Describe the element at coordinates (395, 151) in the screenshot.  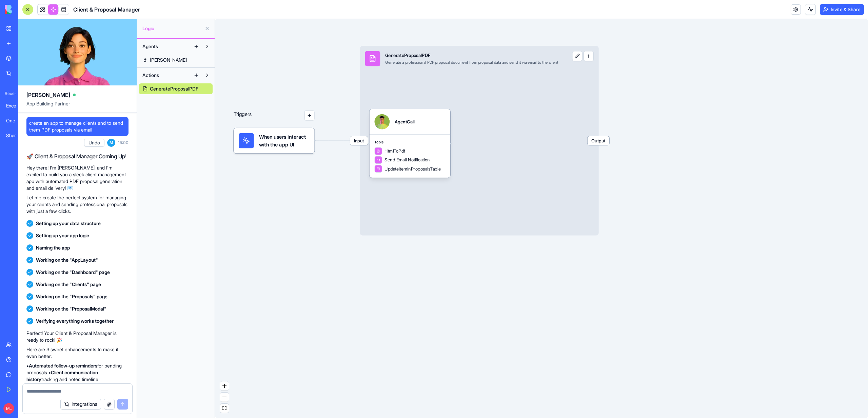
I see `span: HtmlToPdf` at that location.